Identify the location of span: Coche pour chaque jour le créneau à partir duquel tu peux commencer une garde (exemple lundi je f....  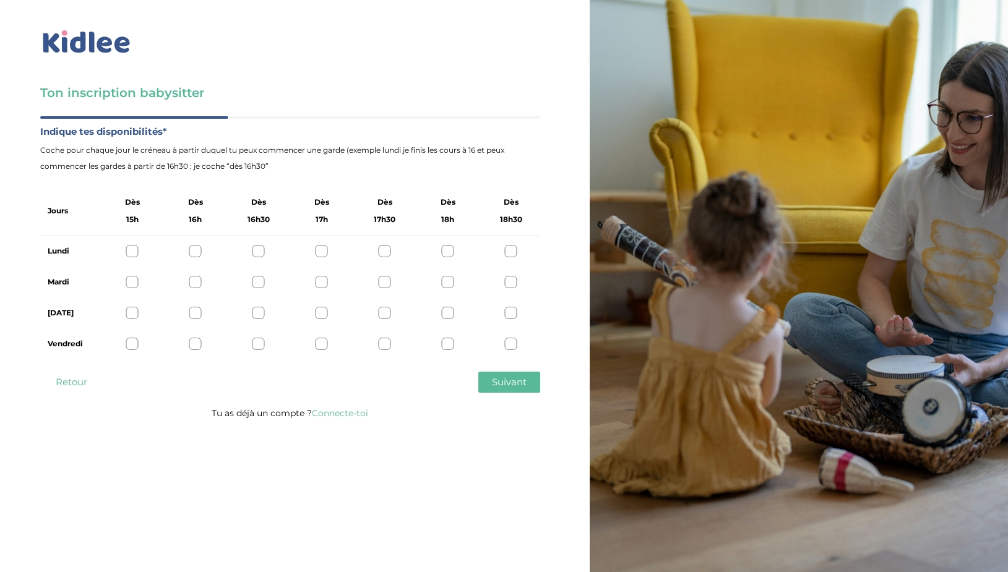
(290, 158).